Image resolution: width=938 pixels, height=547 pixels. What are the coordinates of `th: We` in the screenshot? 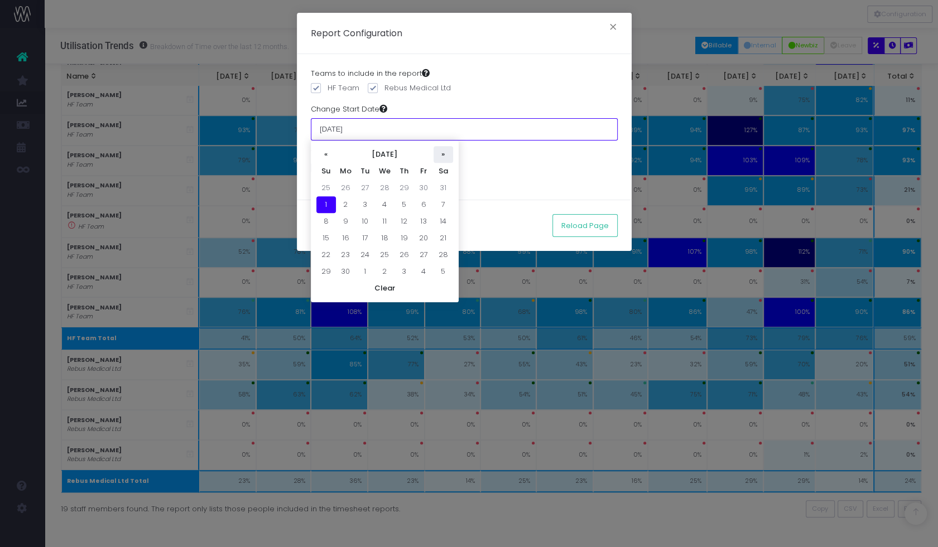 It's located at (384, 171).